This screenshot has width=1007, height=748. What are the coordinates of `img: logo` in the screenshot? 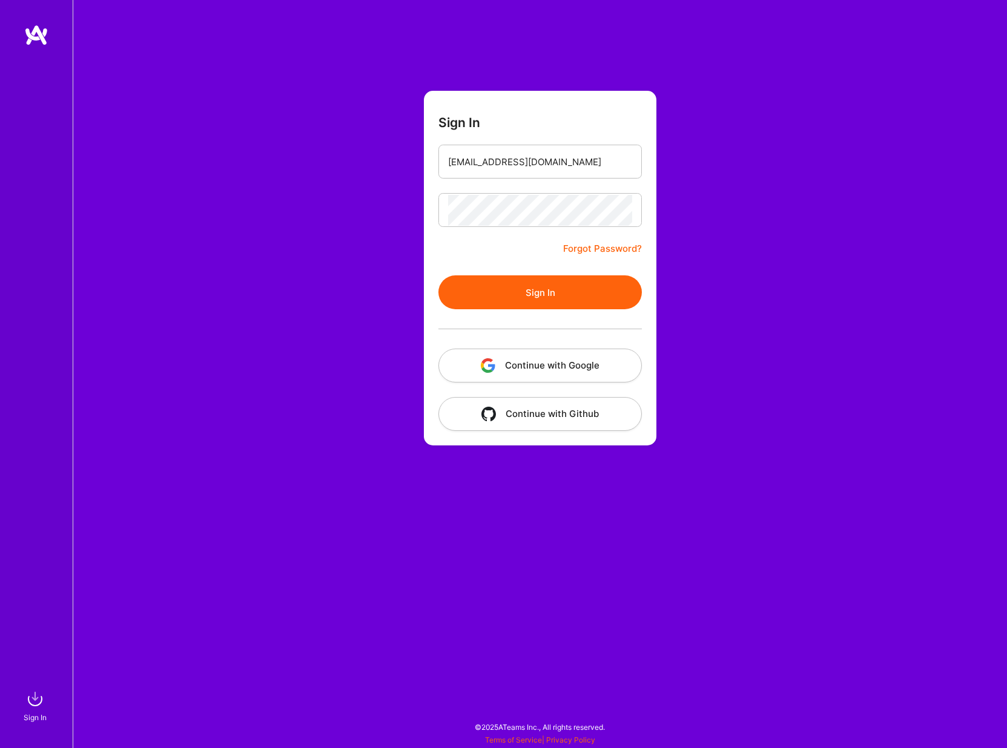 It's located at (36, 35).